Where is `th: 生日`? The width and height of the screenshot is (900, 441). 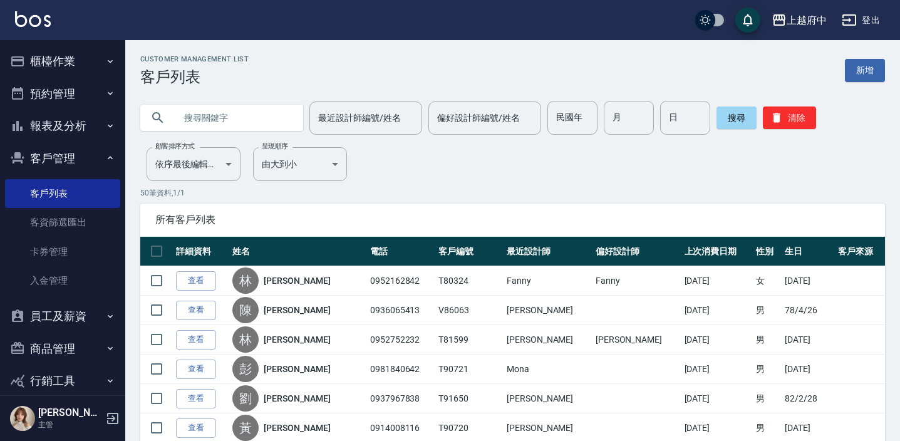 th: 生日 is located at coordinates (808, 251).